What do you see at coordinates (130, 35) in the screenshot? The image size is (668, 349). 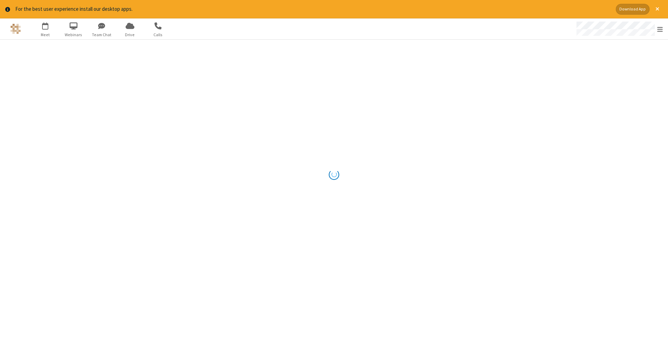 I see `span: Drive` at bounding box center [130, 35].